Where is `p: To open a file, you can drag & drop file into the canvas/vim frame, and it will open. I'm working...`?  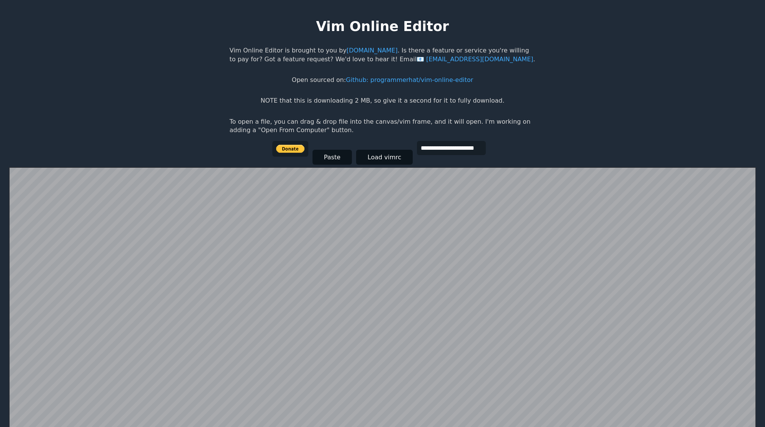
p: To open a file, you can drag & drop file into the canvas/vim frame, and it will open. I'm working... is located at coordinates (383, 126).